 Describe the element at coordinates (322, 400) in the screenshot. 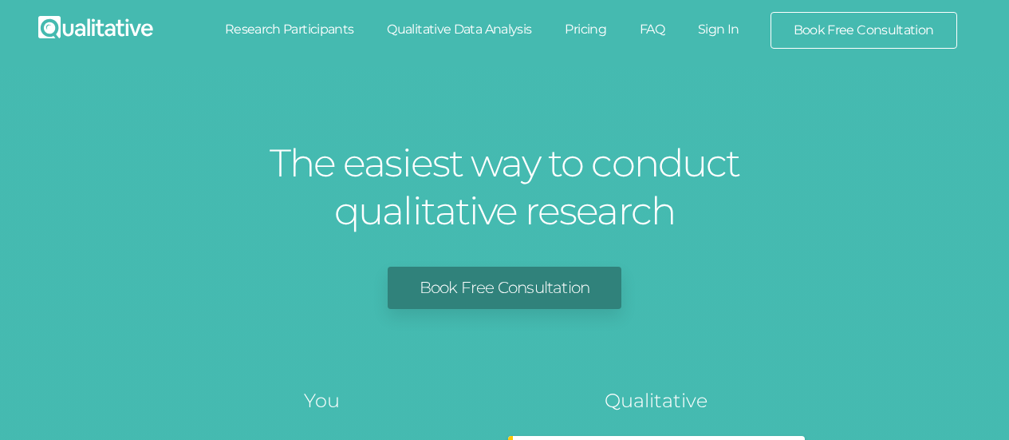

I see `tspan: You` at that location.